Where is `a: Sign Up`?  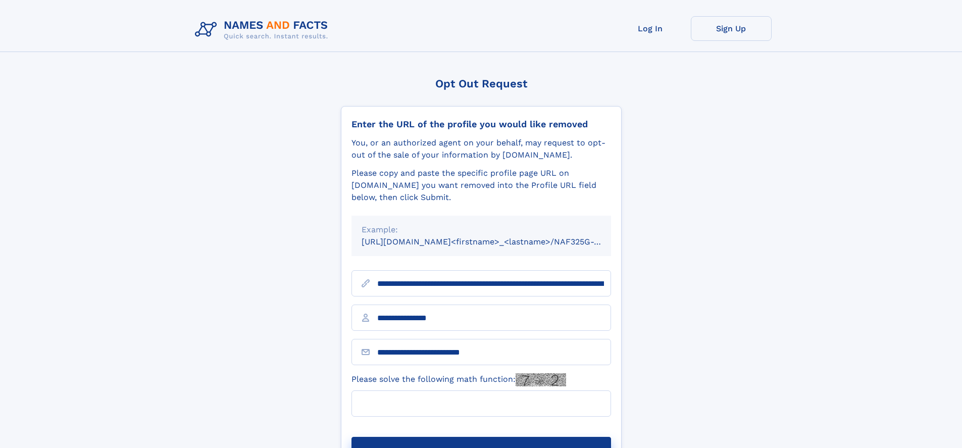 a: Sign Up is located at coordinates (731, 28).